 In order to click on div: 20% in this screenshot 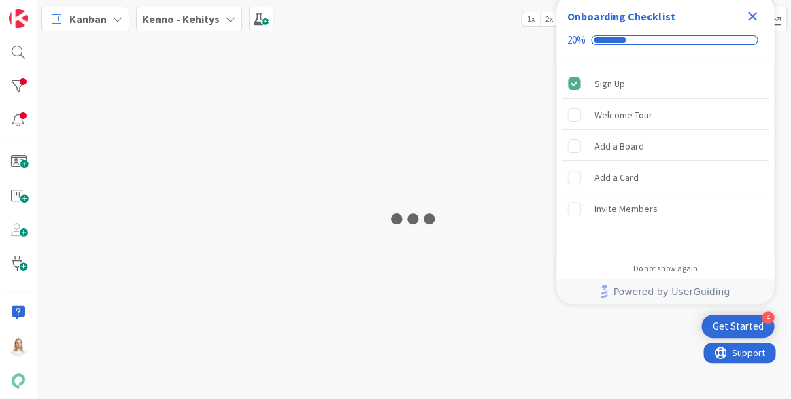, I will do `click(576, 40)`.